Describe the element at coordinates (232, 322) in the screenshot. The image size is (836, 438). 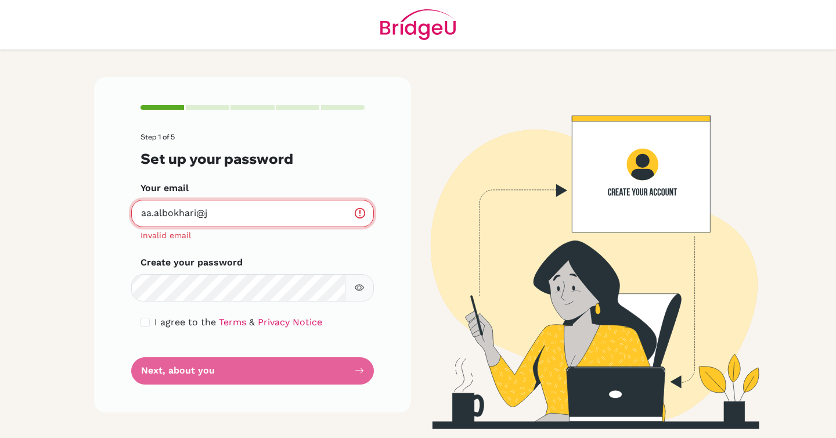
I see `a: Terms` at that location.